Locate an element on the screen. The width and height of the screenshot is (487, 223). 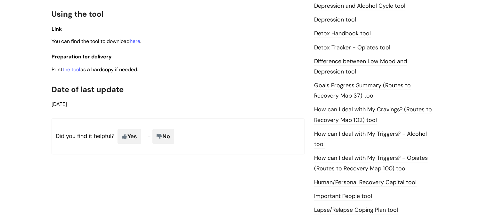
a: the tool is located at coordinates (71, 69).